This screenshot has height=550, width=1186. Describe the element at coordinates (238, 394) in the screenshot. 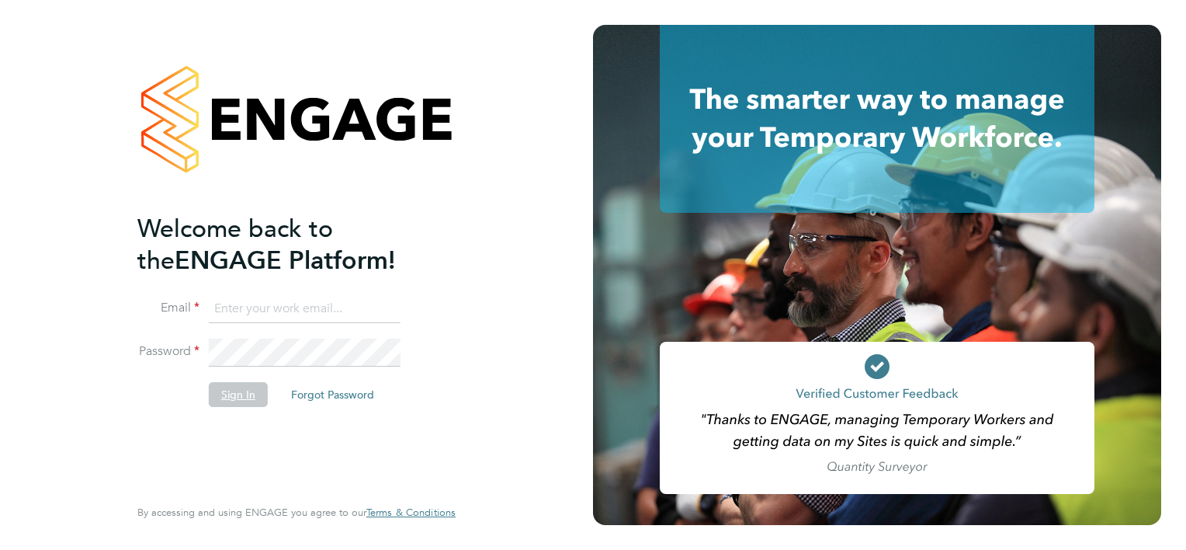

I see `button: Sign In` at that location.